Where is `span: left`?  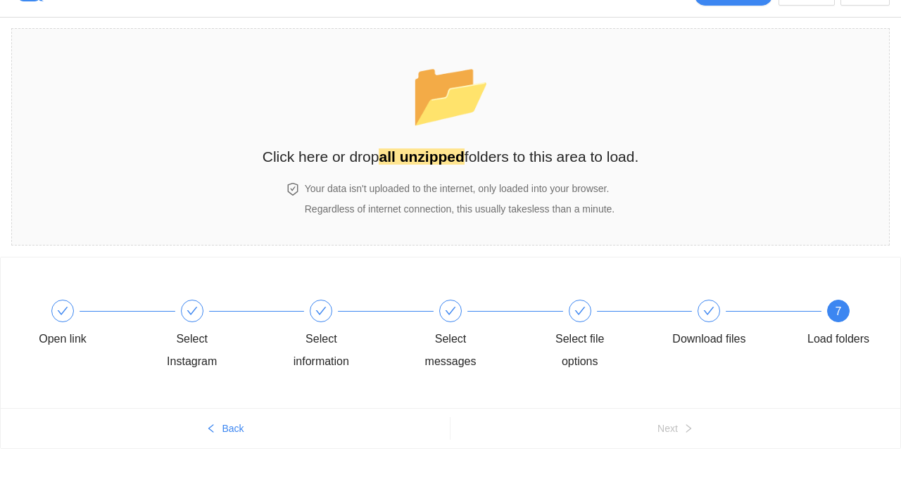
span: left is located at coordinates (211, 429).